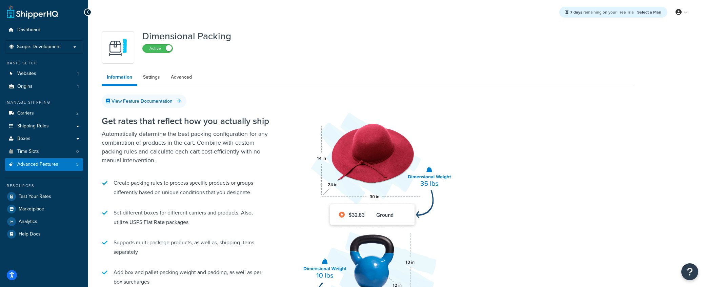  I want to click on li: Dashboard, so click(44, 30).